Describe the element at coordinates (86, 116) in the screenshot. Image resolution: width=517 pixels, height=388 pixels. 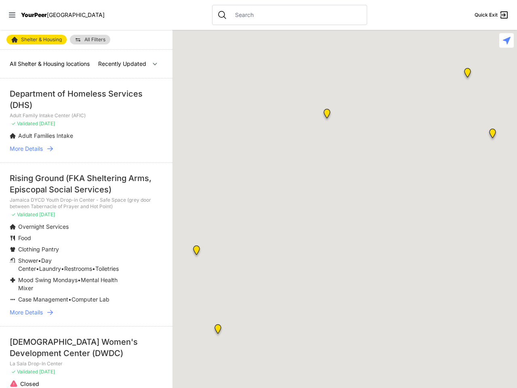
I see `p: Adult Family Intake Center (AFIC)` at that location.